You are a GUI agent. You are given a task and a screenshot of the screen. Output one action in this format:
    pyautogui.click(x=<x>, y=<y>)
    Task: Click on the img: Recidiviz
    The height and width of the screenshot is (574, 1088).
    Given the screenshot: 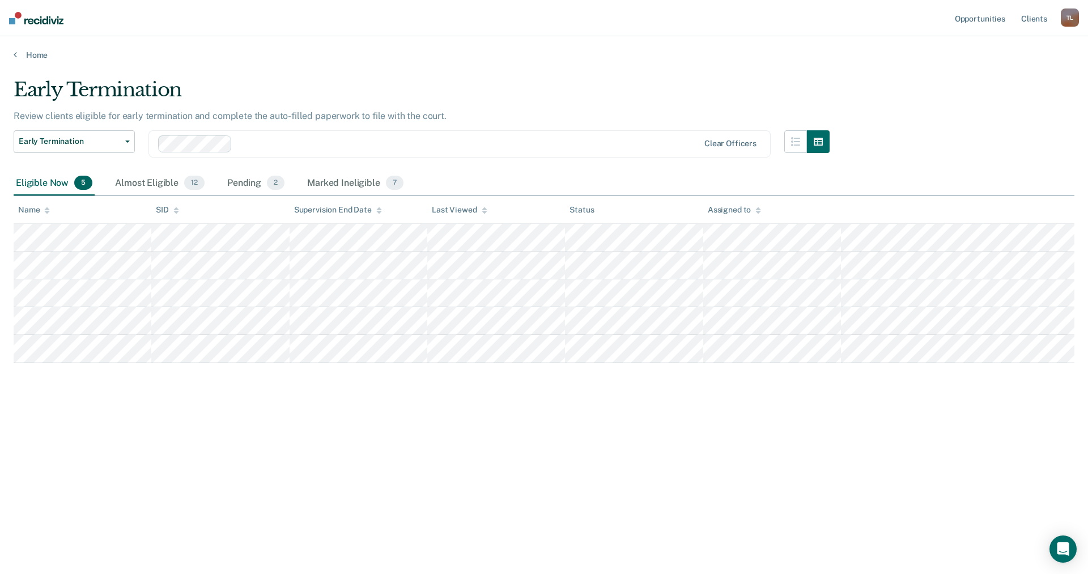 What is the action you would take?
    pyautogui.click(x=36, y=18)
    